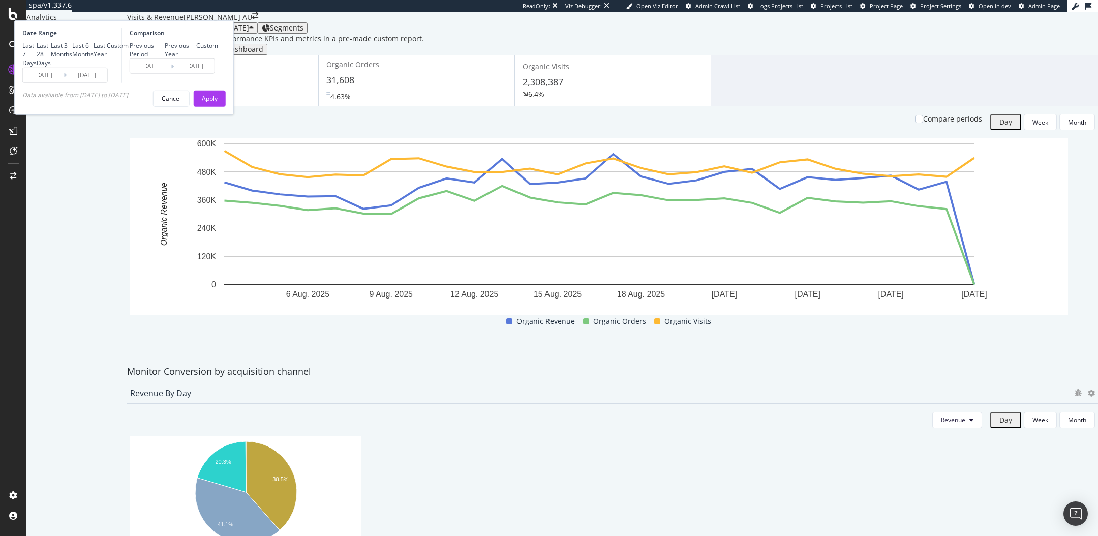 The image size is (1098, 536). What do you see at coordinates (584, 6) in the screenshot?
I see `div: Viz Debugger:` at bounding box center [584, 6].